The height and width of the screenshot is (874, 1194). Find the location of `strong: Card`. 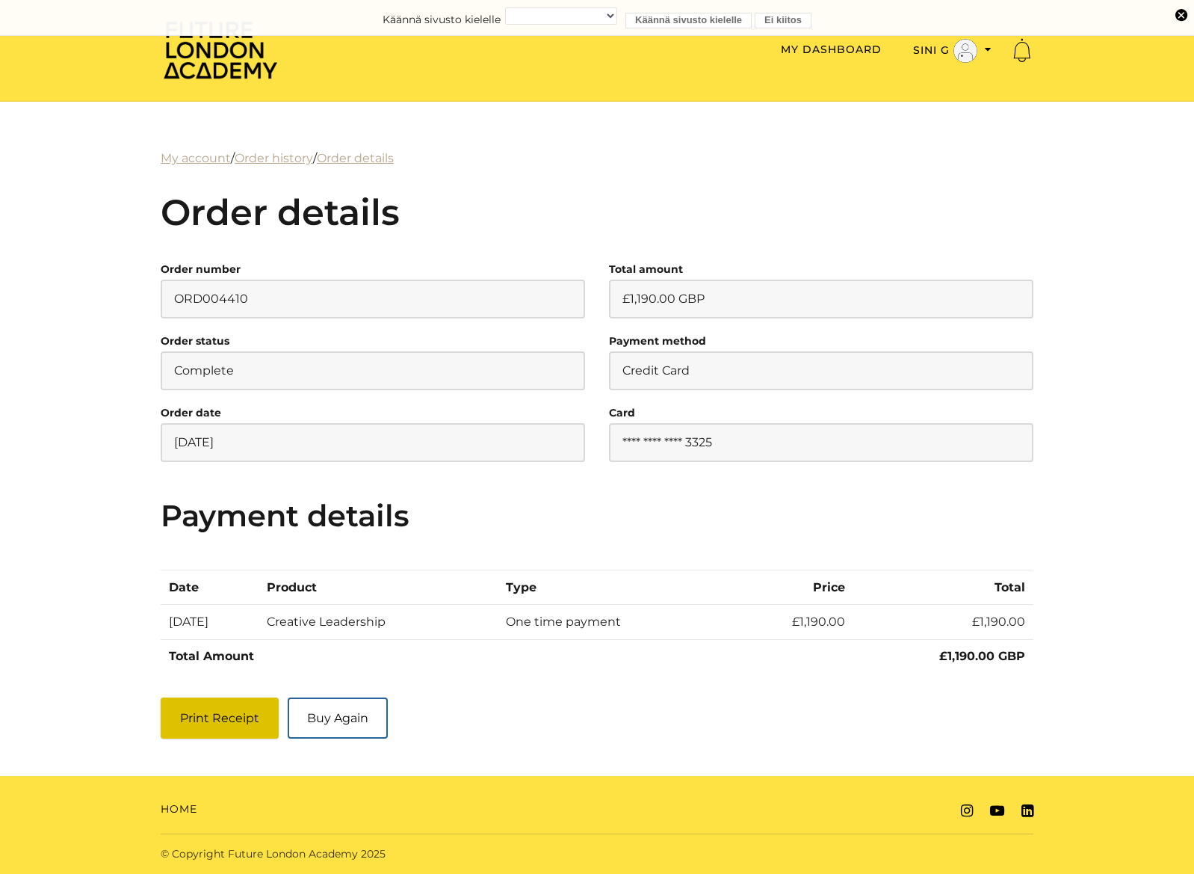

strong: Card is located at coordinates (622, 413).